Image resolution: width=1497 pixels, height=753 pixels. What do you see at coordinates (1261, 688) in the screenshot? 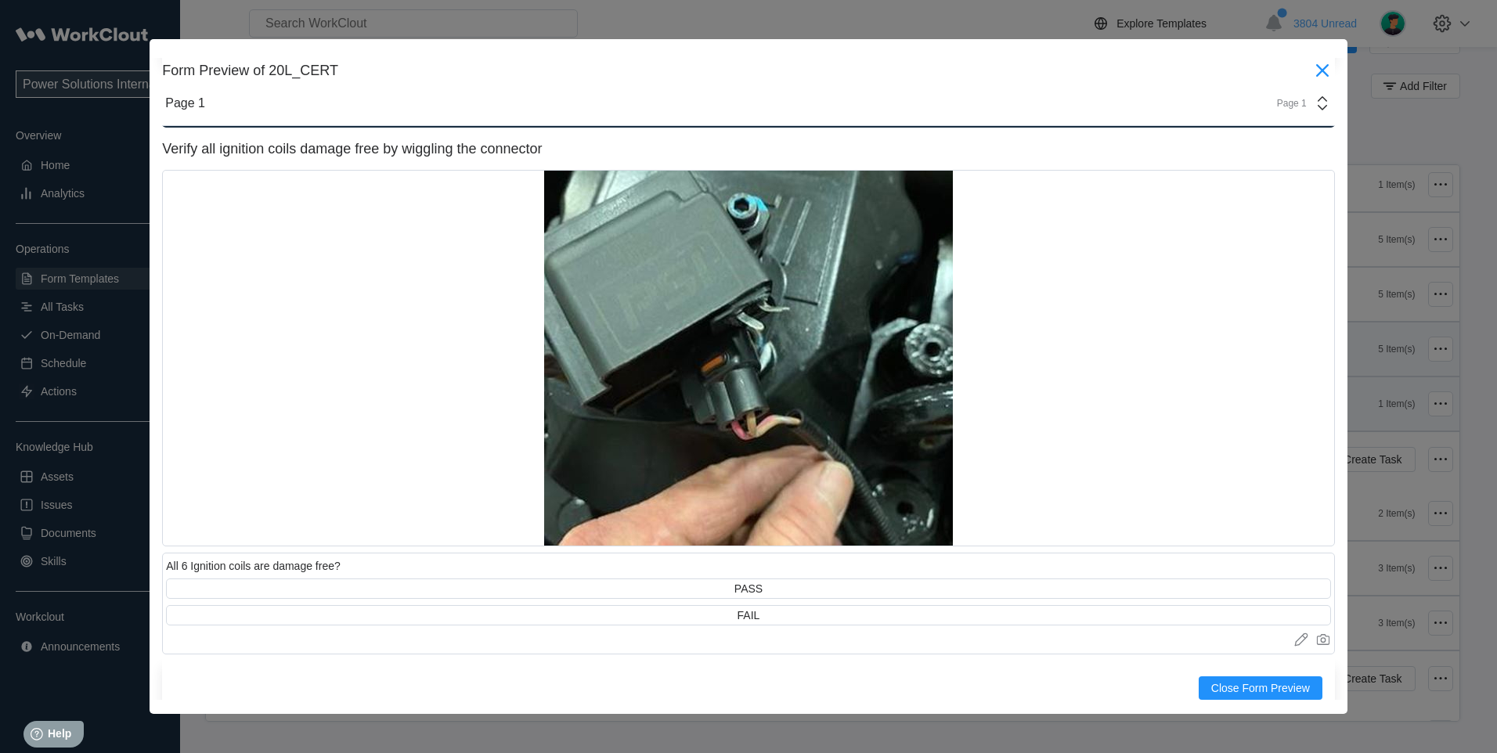
I see `button: Close Form Preview` at bounding box center [1261, 688].